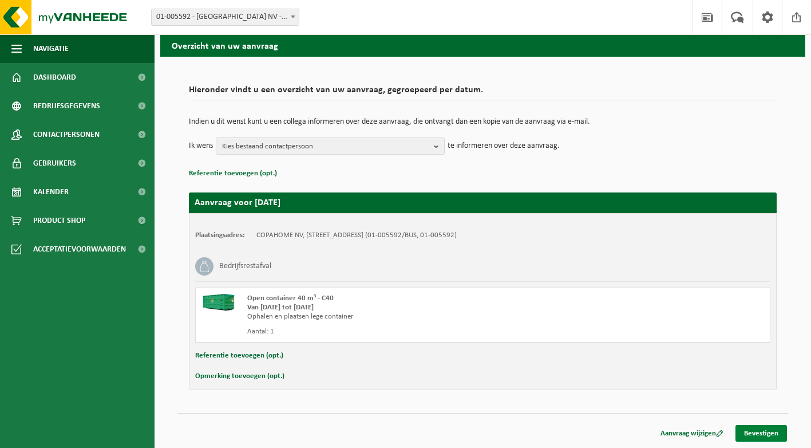 Image resolution: width=811 pixels, height=448 pixels. Describe the element at coordinates (201, 146) in the screenshot. I see `p: Ik wens` at that location.